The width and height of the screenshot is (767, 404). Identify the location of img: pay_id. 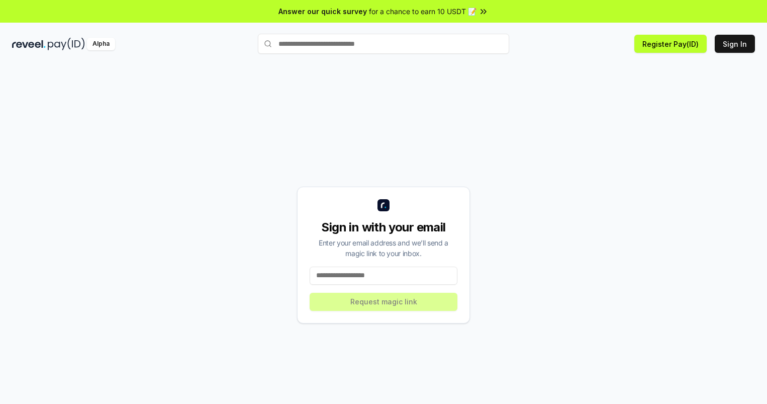
(66, 44).